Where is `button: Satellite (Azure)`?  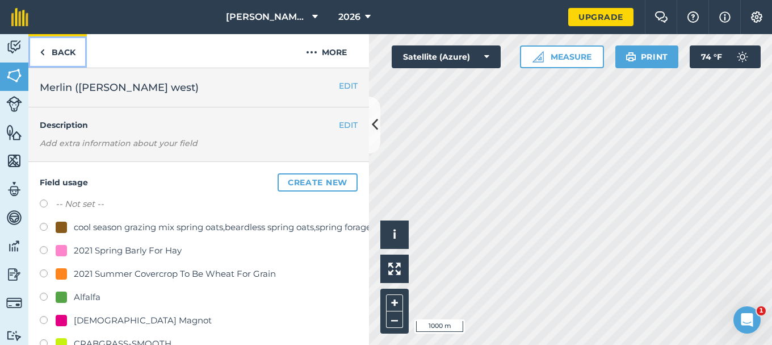 button: Satellite (Azure) is located at coordinates (446, 57).